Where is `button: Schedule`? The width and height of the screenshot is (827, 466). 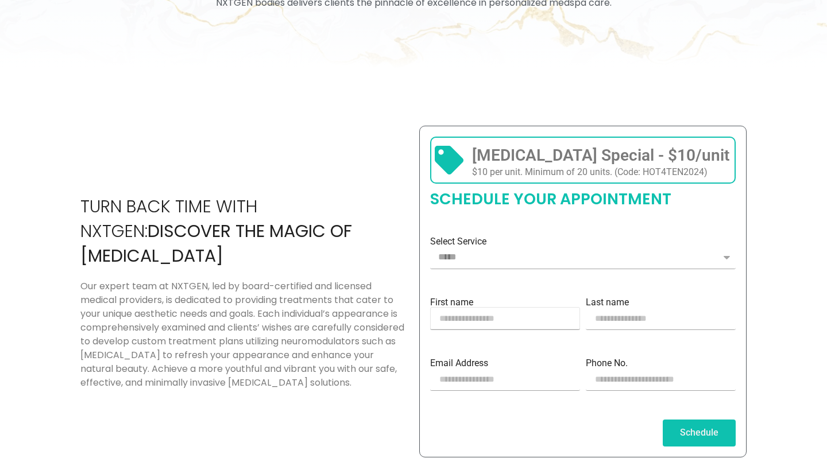
button: Schedule is located at coordinates (699, 433).